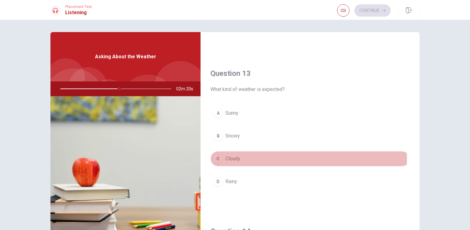  I want to click on button: DRainy, so click(310, 181).